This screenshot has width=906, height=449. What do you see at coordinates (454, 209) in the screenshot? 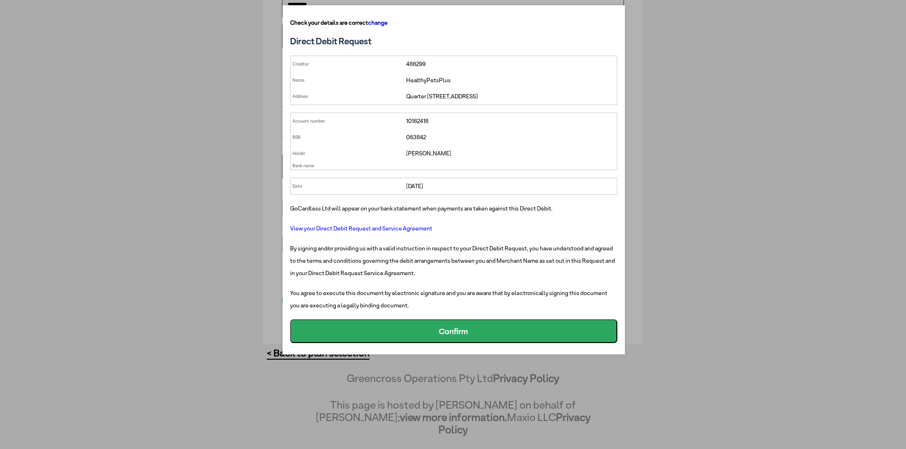
I see `p: GoCardless Ltd will appear on your bank statement when payments are taken against this Direct Debit.` at bounding box center [454, 209].